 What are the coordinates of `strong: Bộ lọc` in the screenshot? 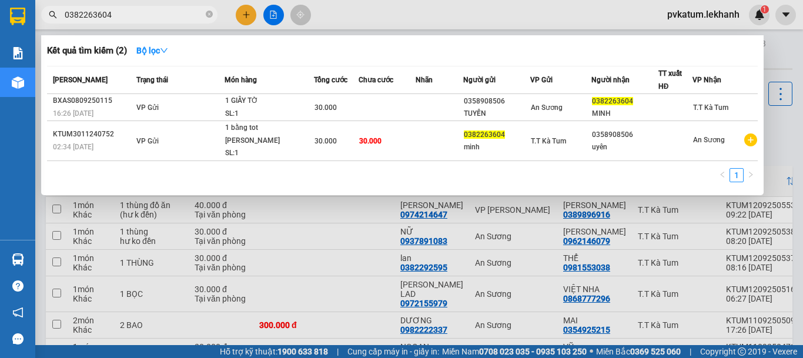 It's located at (152, 51).